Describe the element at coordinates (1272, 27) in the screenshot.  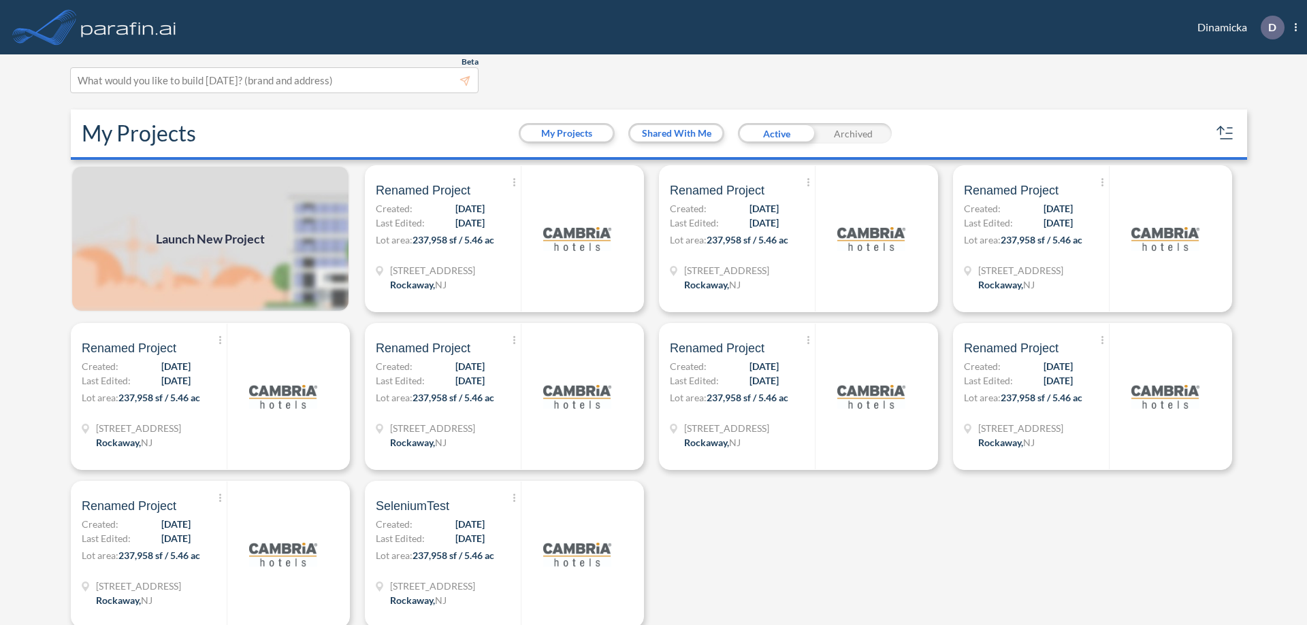
I see `p: D` at that location.